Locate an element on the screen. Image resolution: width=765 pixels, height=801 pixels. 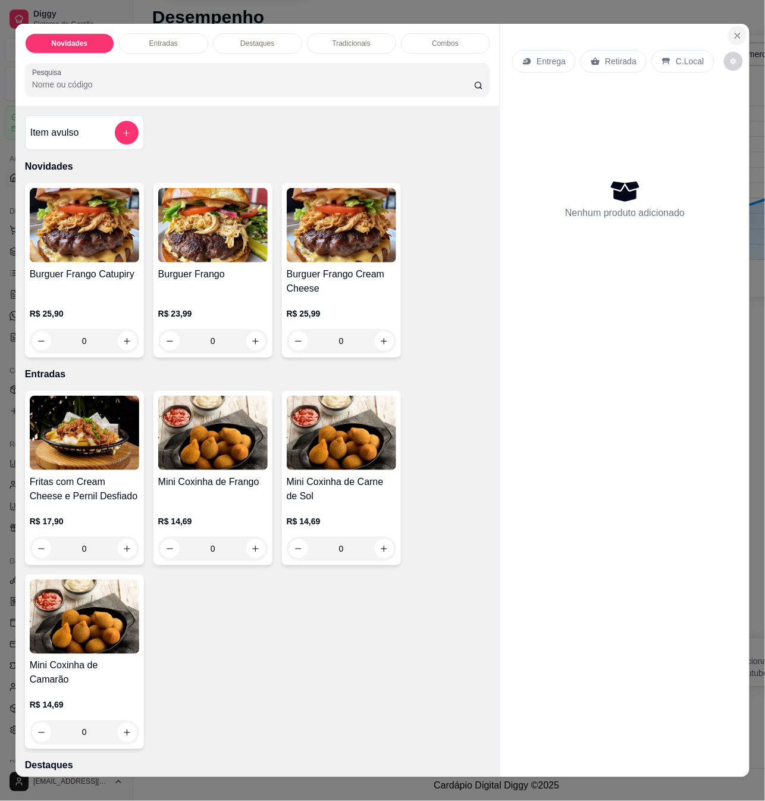
input: Pesquisa is located at coordinates (253, 84).